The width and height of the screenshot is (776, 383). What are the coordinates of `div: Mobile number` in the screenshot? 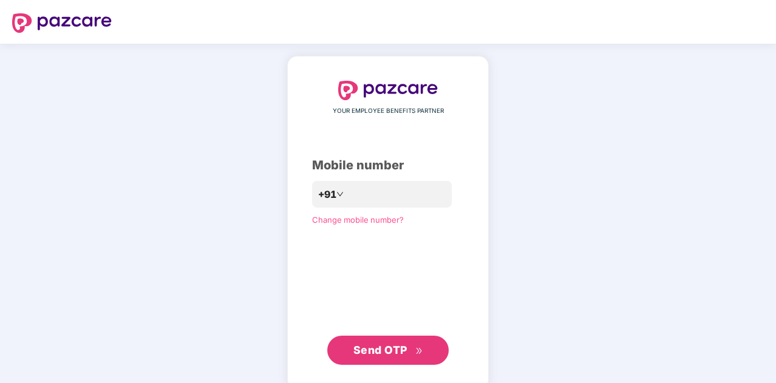 It's located at (388, 165).